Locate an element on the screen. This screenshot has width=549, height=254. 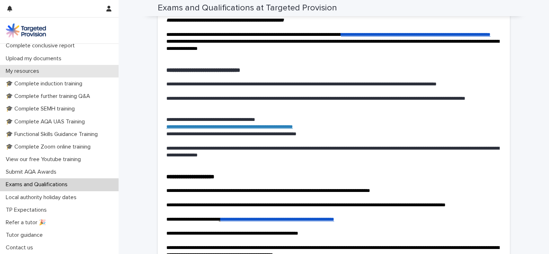
p: Refer a tutor 🎉 is located at coordinates (27, 223).